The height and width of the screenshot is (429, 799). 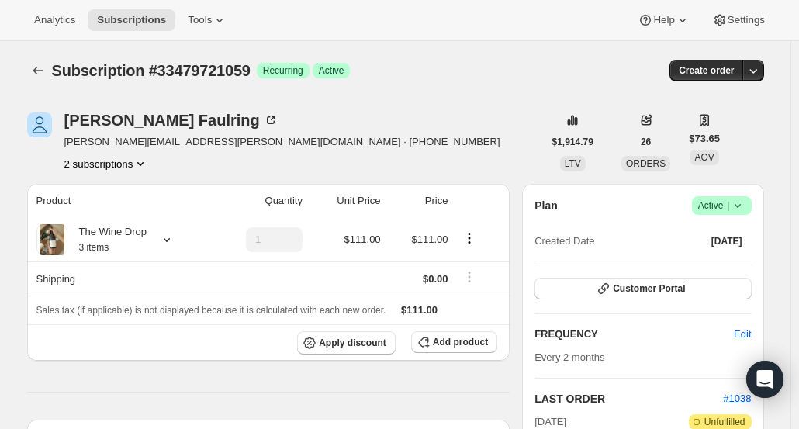 What do you see at coordinates (119, 279) in the screenshot?
I see `th: Shipping` at bounding box center [119, 279].